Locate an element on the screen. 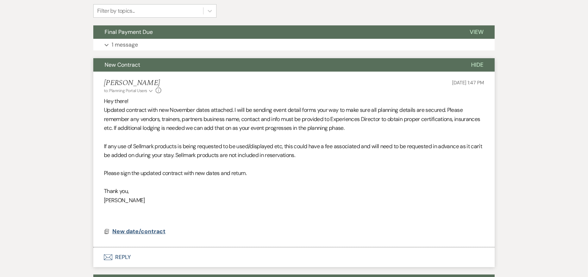  p: Thank you, is located at coordinates (294, 191).